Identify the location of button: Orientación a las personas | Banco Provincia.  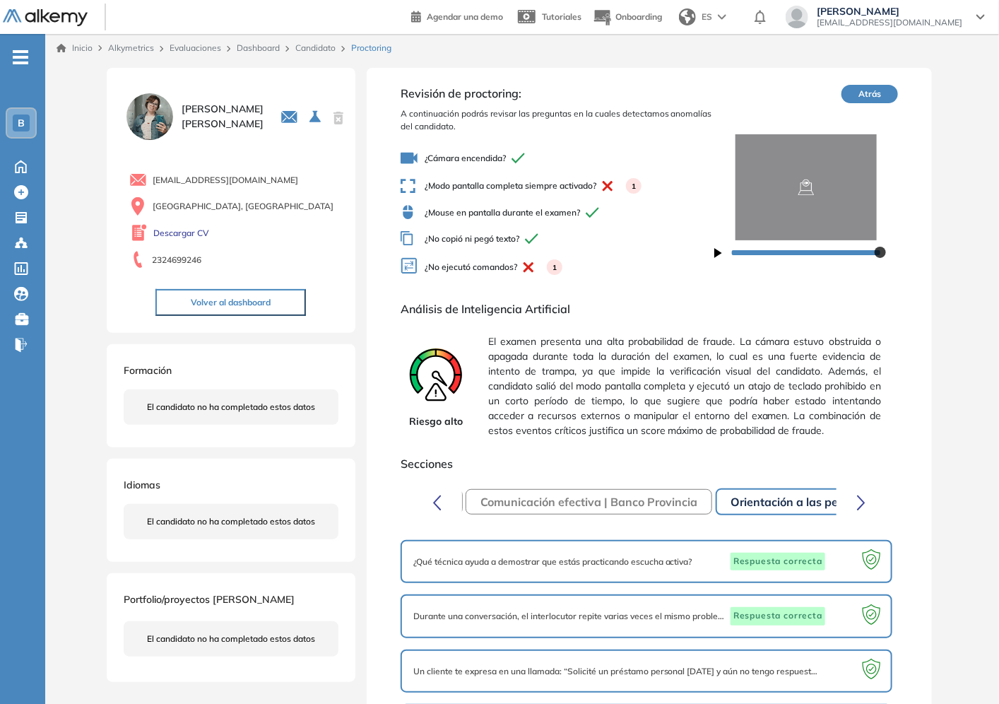
(851, 502).